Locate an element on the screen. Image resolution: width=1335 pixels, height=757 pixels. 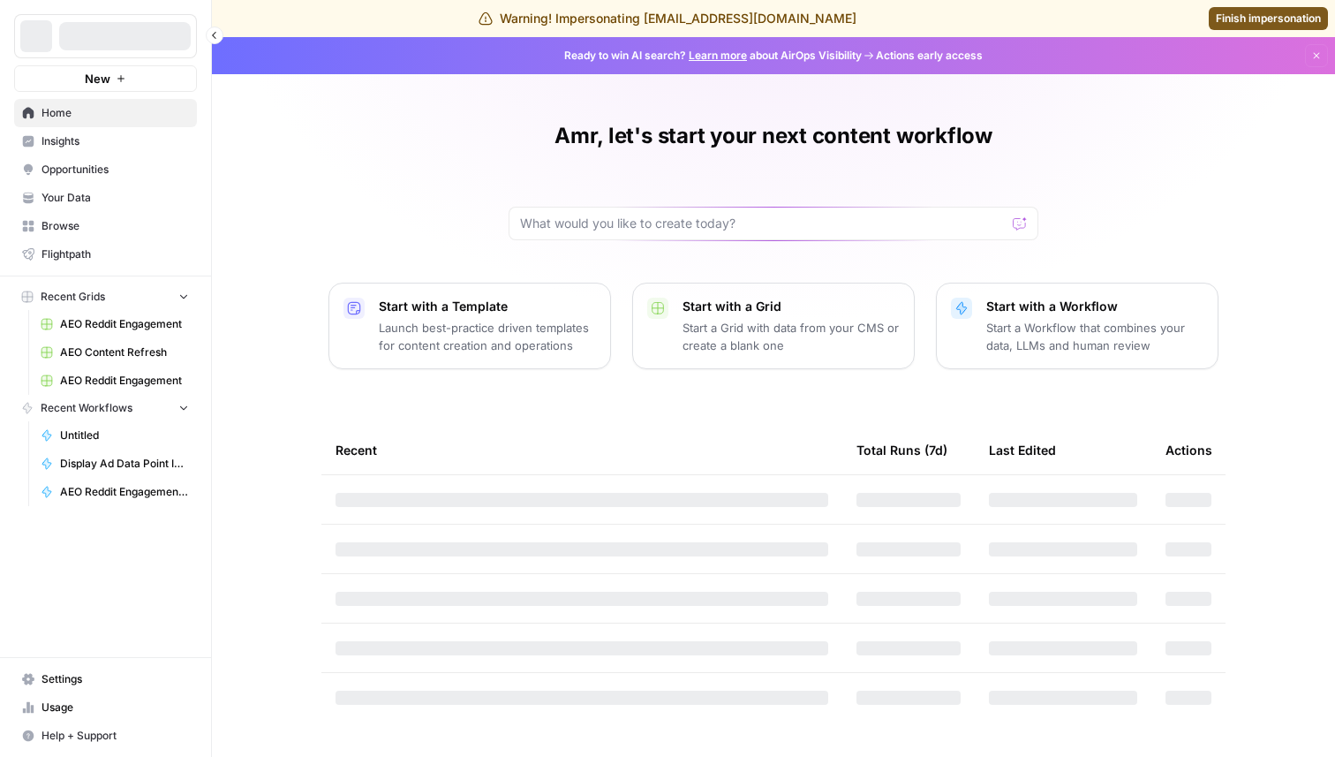
a: AEO Content Refresh is located at coordinates (115, 352).